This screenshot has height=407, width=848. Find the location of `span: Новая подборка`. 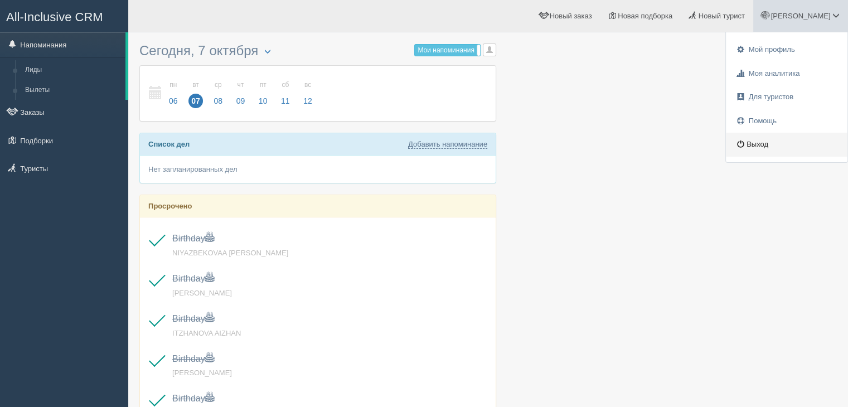

span: Новая подборка is located at coordinates (645, 16).